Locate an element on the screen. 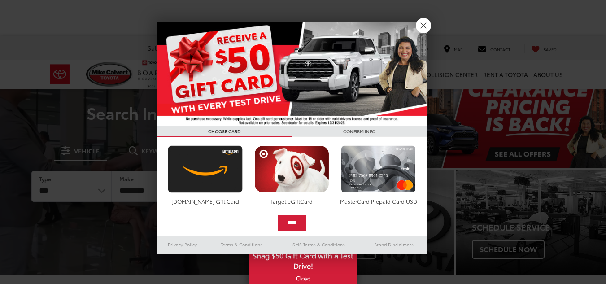  h3: CONFIRM INFO is located at coordinates (360, 132).